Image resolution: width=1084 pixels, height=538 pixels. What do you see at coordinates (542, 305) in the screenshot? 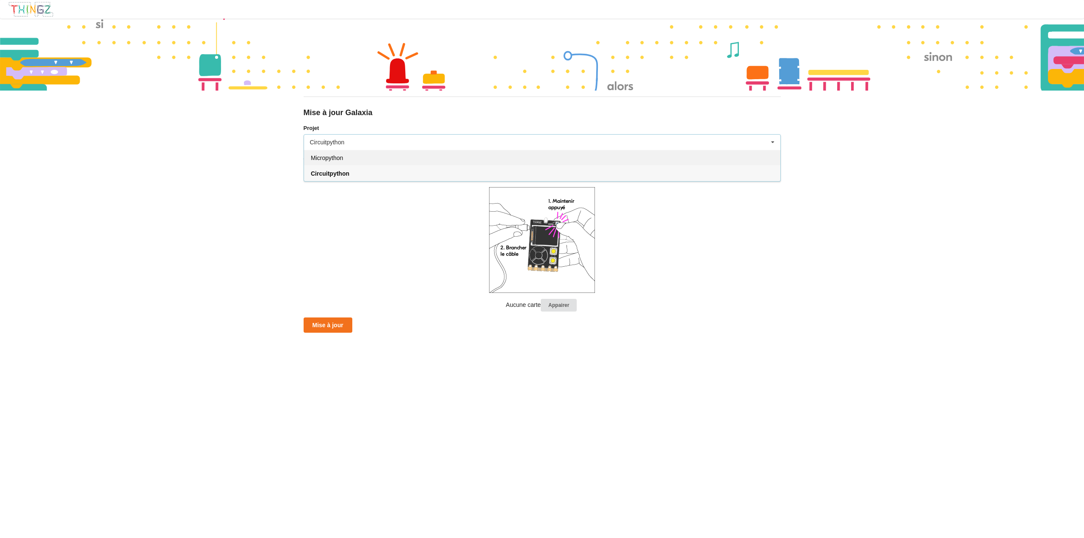
I see `p: Aucune carte` at bounding box center [542, 305].